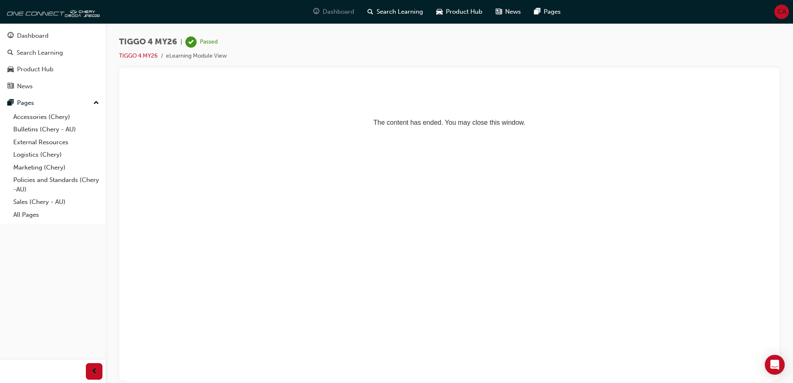 Image resolution: width=793 pixels, height=383 pixels. What do you see at coordinates (138, 56) in the screenshot?
I see `a: TIGGO 4 MY26` at bounding box center [138, 56].